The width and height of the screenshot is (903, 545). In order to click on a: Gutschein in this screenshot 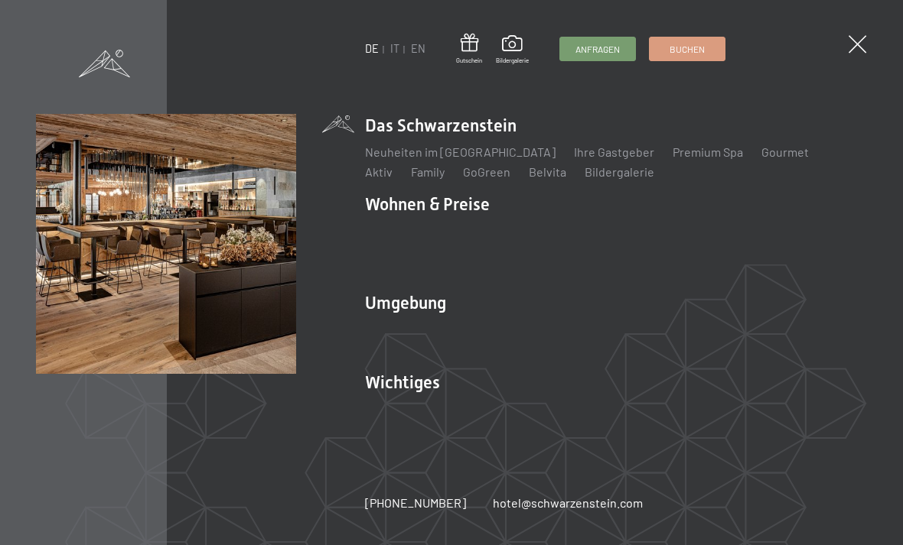, I will do `click(469, 49)`.